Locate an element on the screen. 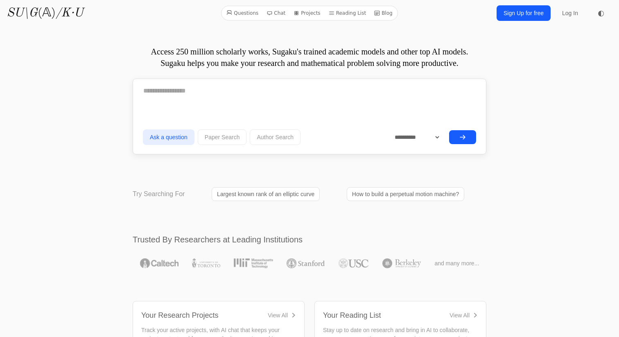 Image resolution: width=619 pixels, height=337 pixels. img: USC is located at coordinates (353, 263).